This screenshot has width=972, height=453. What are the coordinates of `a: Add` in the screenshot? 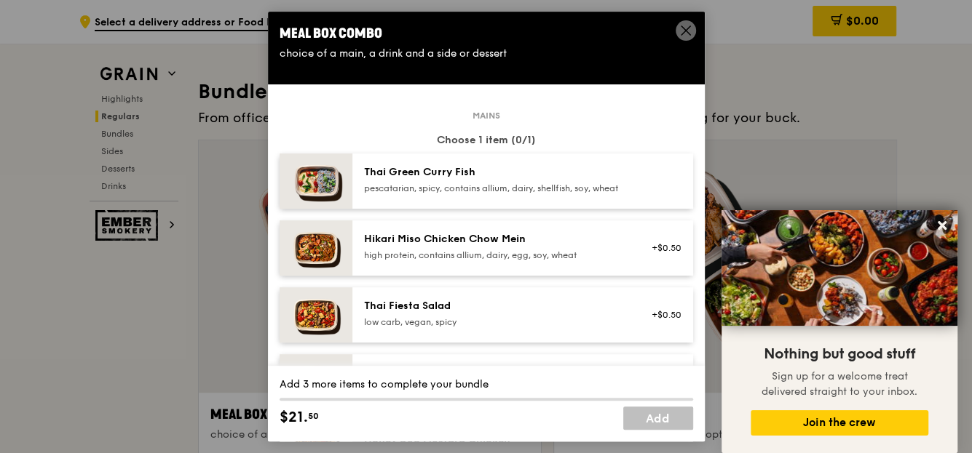 It's located at (658, 418).